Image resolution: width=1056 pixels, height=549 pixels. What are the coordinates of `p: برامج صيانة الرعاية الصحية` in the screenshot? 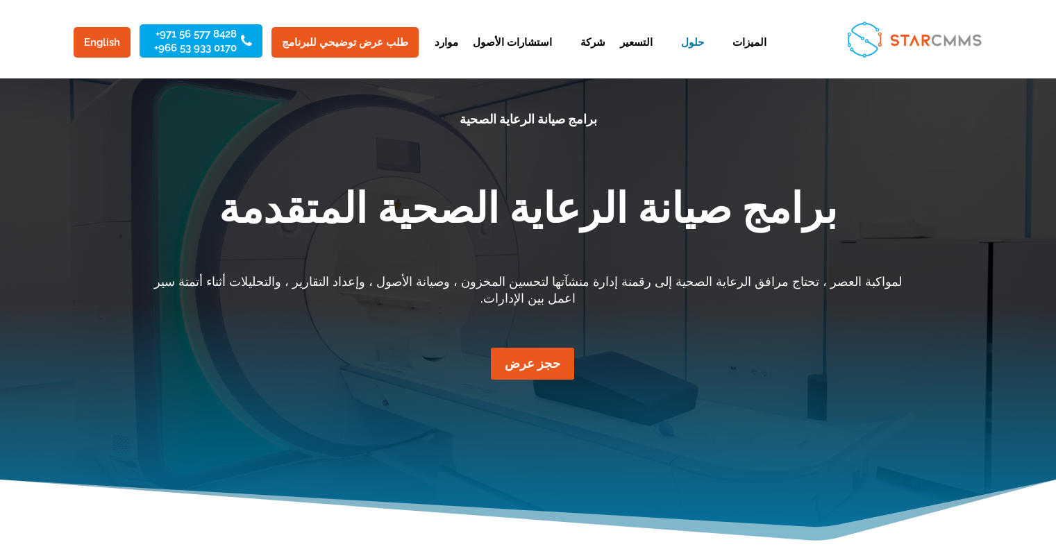 It's located at (528, 119).